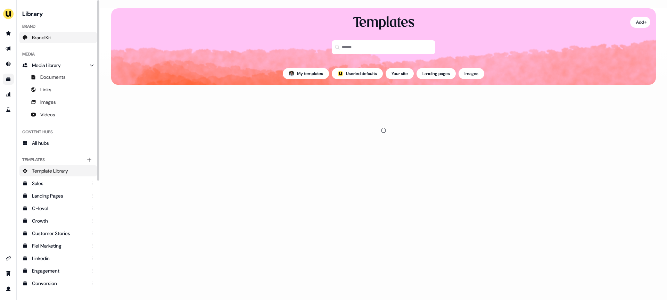  What do you see at coordinates (641, 22) in the screenshot?
I see `button: Add` at bounding box center [641, 22].